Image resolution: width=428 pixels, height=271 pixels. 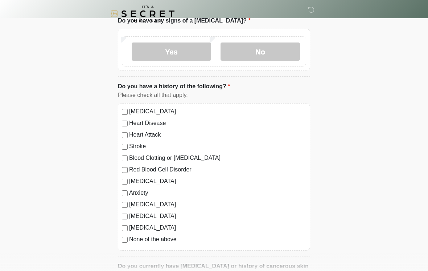 I want to click on label: None of the above, so click(x=218, y=239).